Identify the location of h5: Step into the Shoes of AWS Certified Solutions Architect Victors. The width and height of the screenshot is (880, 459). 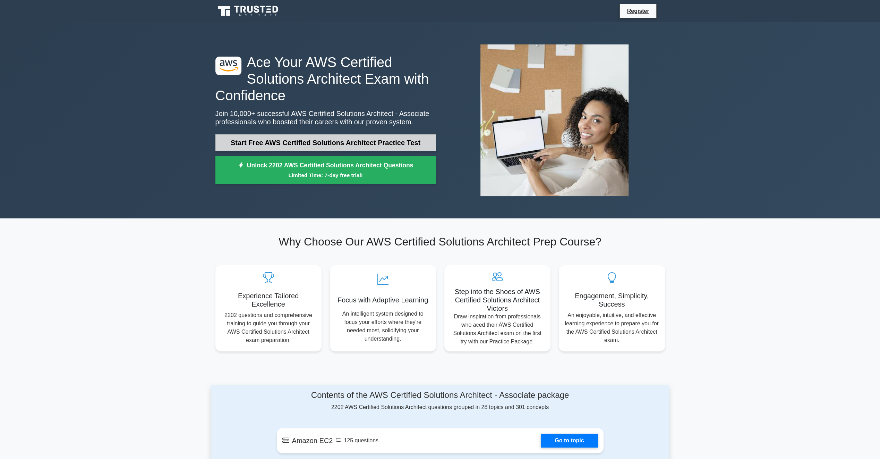
(498, 300).